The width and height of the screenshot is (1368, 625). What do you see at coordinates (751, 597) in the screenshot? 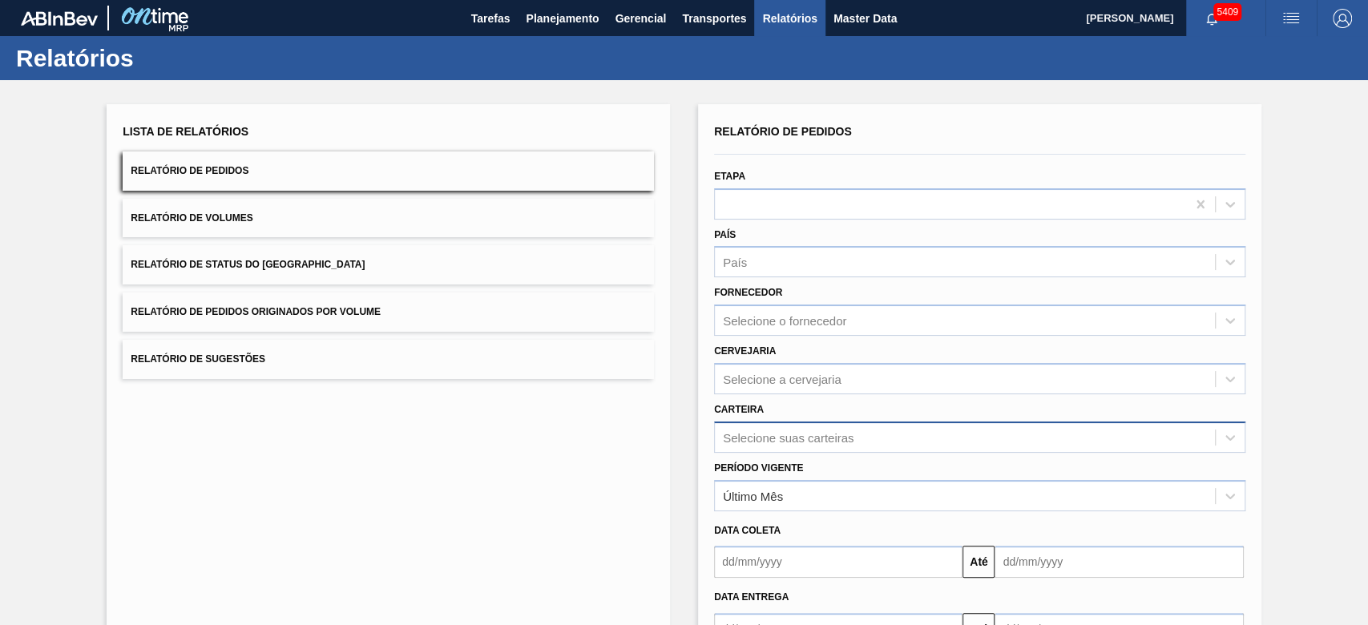
I see `span: Data entrega` at bounding box center [751, 597].